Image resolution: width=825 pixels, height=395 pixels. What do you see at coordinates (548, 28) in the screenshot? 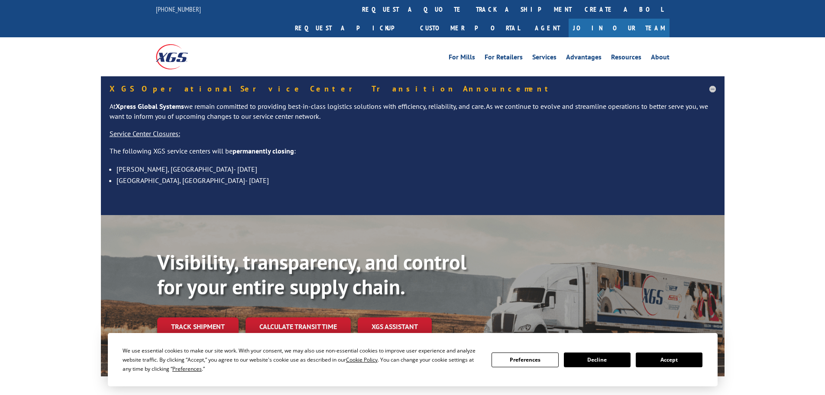
I see `a: Agent` at bounding box center [548, 28].